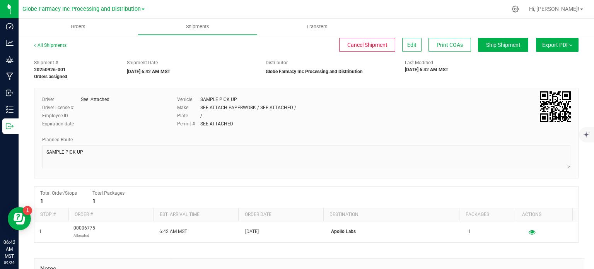 This screenshot has width=594, height=269. I want to click on img: Scan me!, so click(555, 107).